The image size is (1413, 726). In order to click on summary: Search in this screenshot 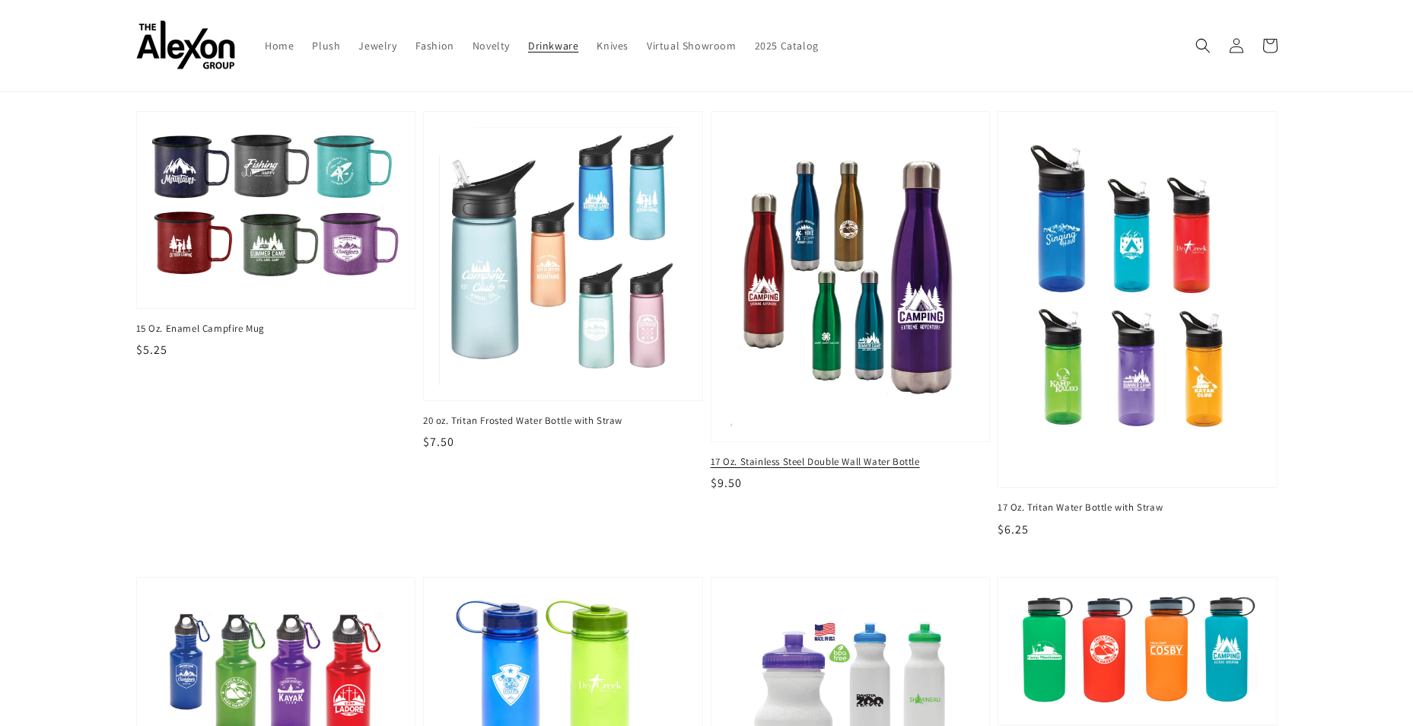, I will do `click(1203, 46)`.